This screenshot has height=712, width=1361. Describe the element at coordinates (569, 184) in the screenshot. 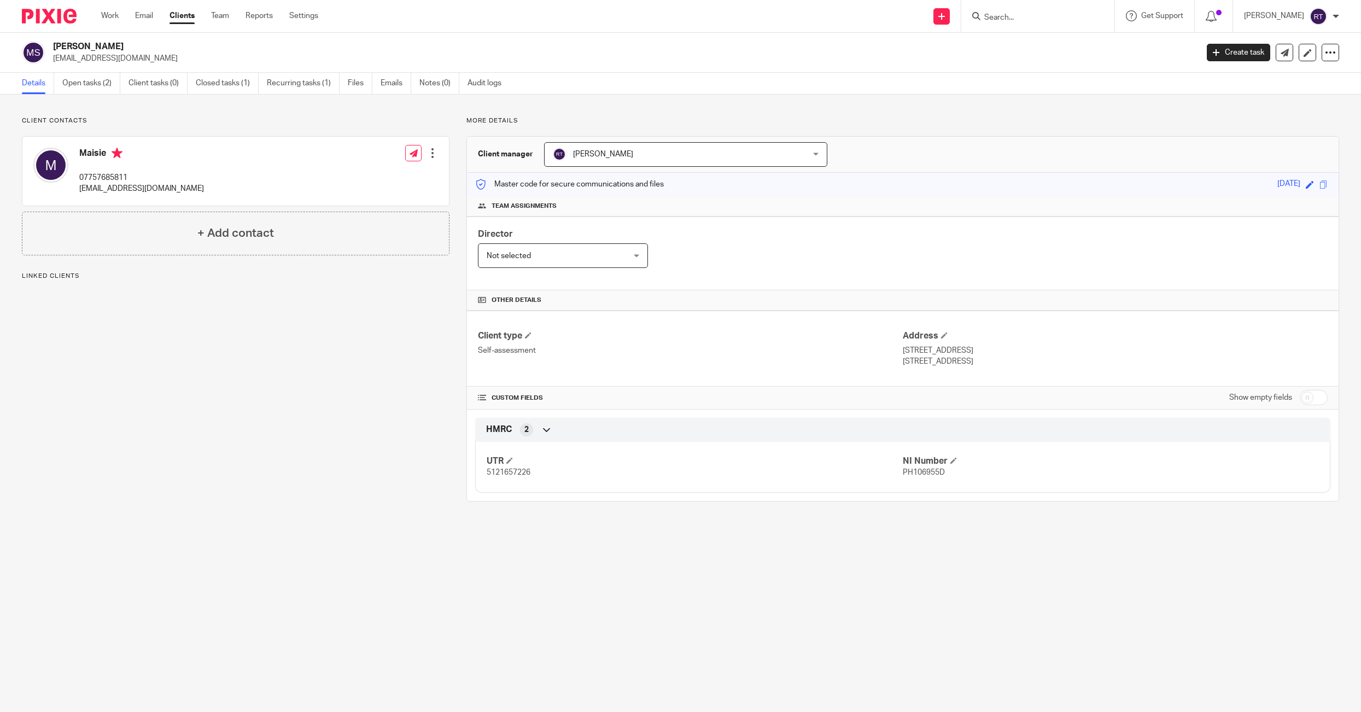

I see `p: Master code for secure communications and files` at that location.